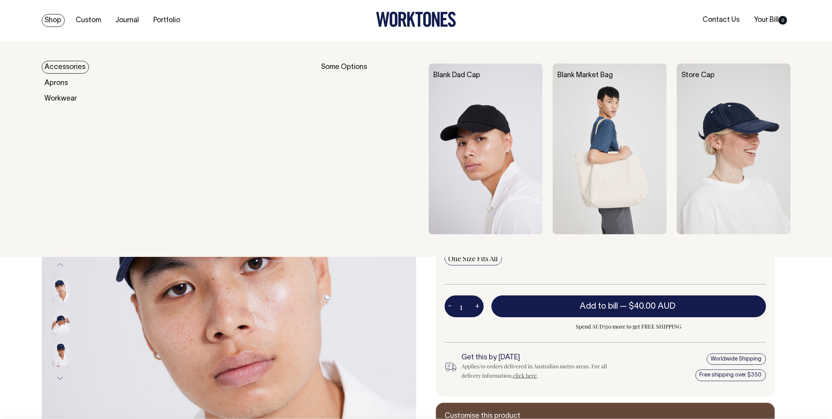 This screenshot has width=832, height=419. Describe the element at coordinates (698, 75) in the screenshot. I see `a: Store Cap` at that location.